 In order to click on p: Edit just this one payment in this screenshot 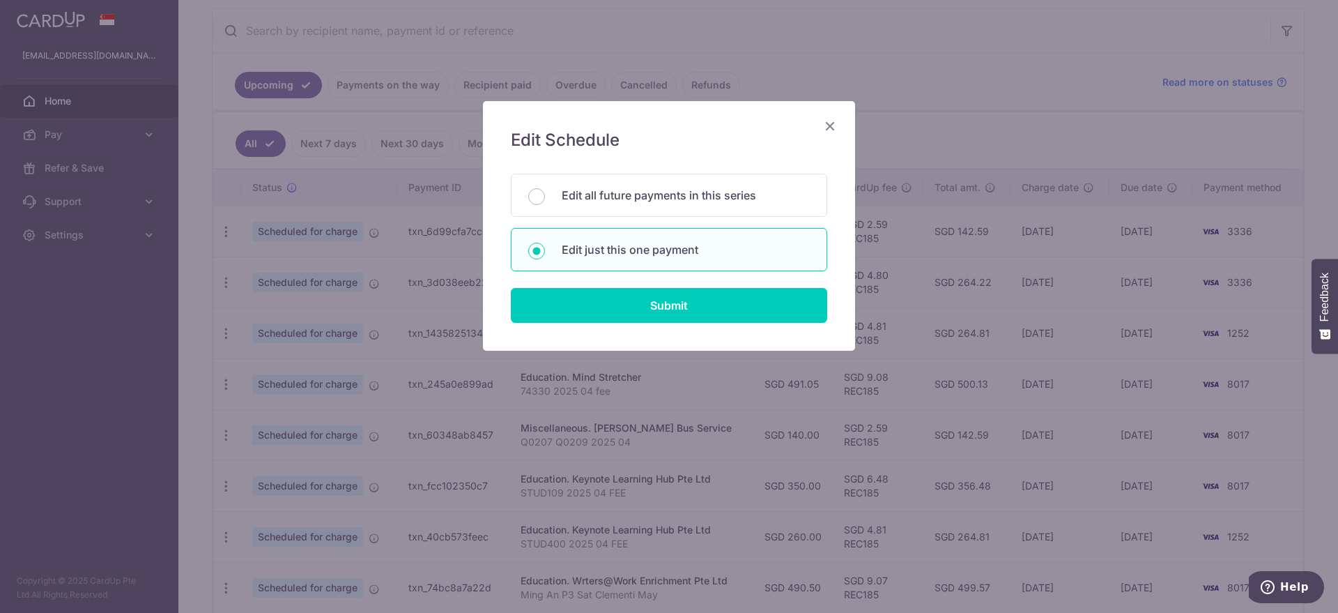, I will do `click(686, 249)`.